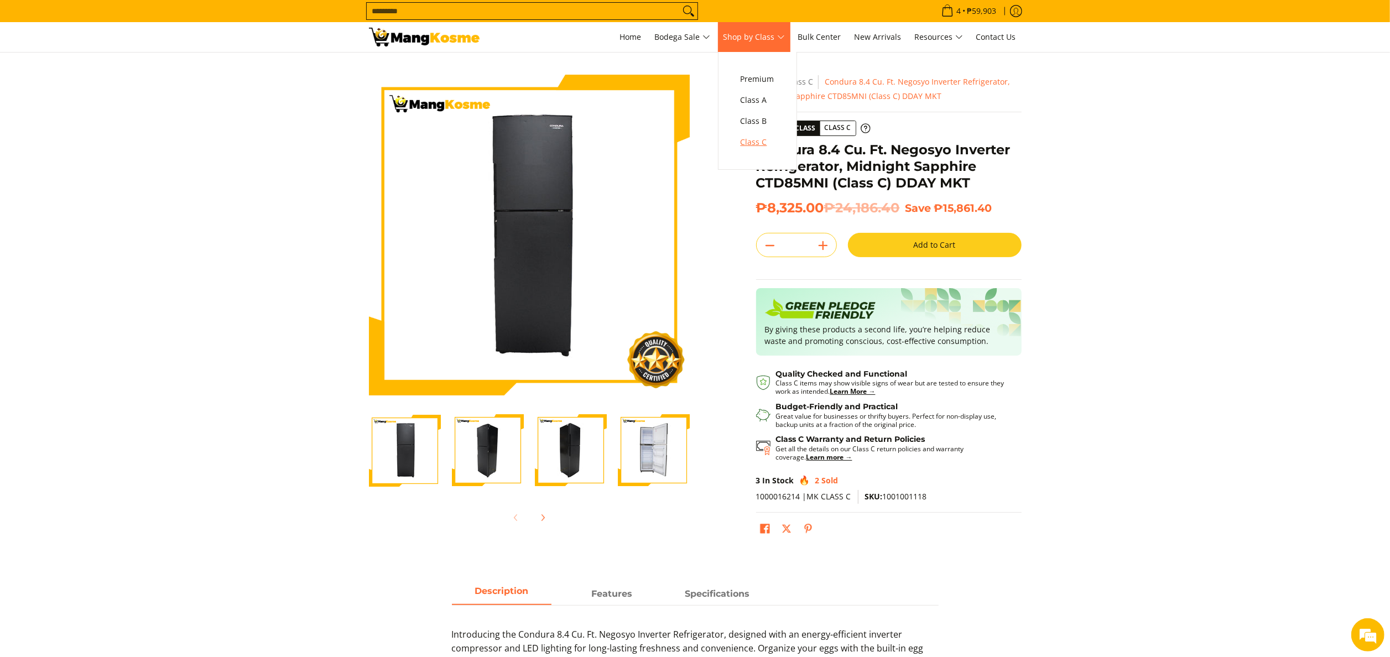 The image size is (1390, 657). I want to click on img: Condura 8.4 Cu. Ft. Negosyo Inverter Refrigerator, Midnight Sapphire CTD85MNI (Class C) DDAY MKT-3, so click(571, 450).